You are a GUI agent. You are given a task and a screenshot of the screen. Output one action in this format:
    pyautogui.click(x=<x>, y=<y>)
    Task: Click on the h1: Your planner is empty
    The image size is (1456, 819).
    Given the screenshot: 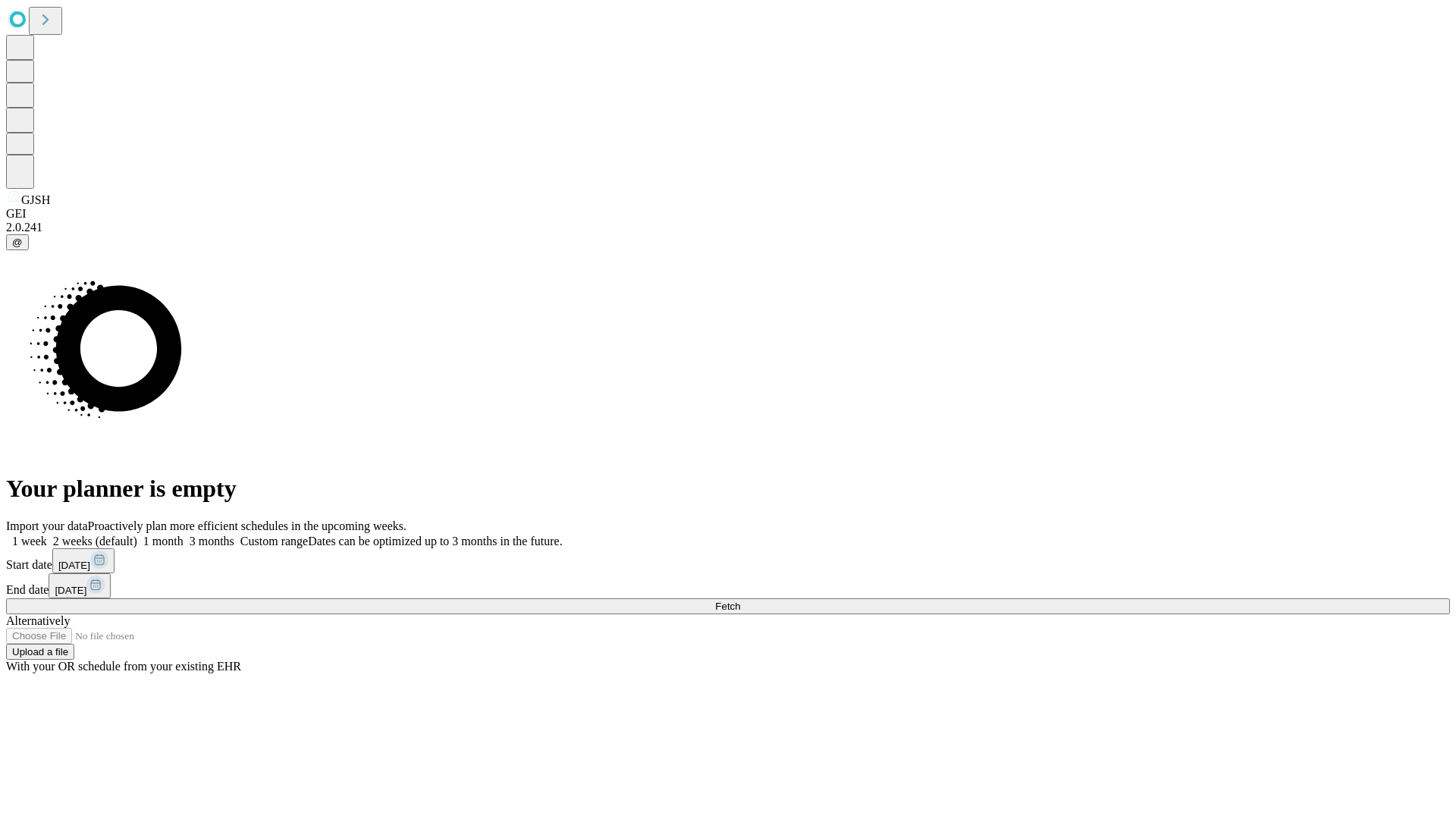 What is the action you would take?
    pyautogui.click(x=728, y=488)
    